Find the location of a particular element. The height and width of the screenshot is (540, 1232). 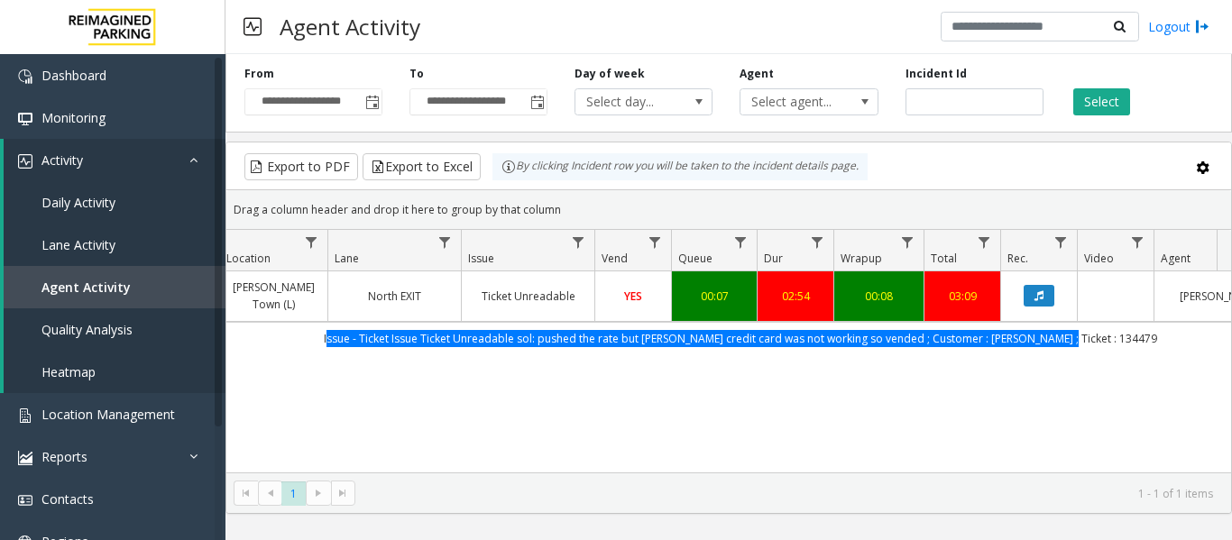

span: Lane Activity is located at coordinates (78, 244).